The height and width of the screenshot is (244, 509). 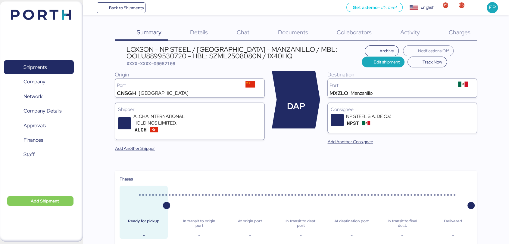 I want to click on button: Add Another Shipper, so click(x=135, y=149).